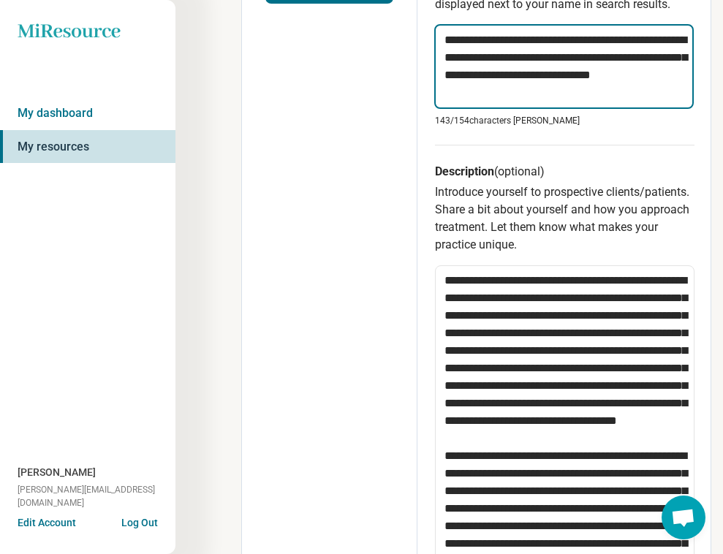 The image size is (723, 554). What do you see at coordinates (47, 522) in the screenshot?
I see `button: Edit Account` at bounding box center [47, 522].